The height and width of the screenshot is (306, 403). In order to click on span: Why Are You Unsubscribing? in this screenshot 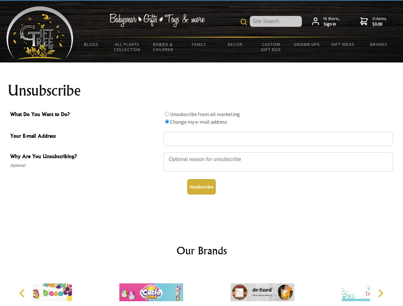, I will do `click(85, 157)`.